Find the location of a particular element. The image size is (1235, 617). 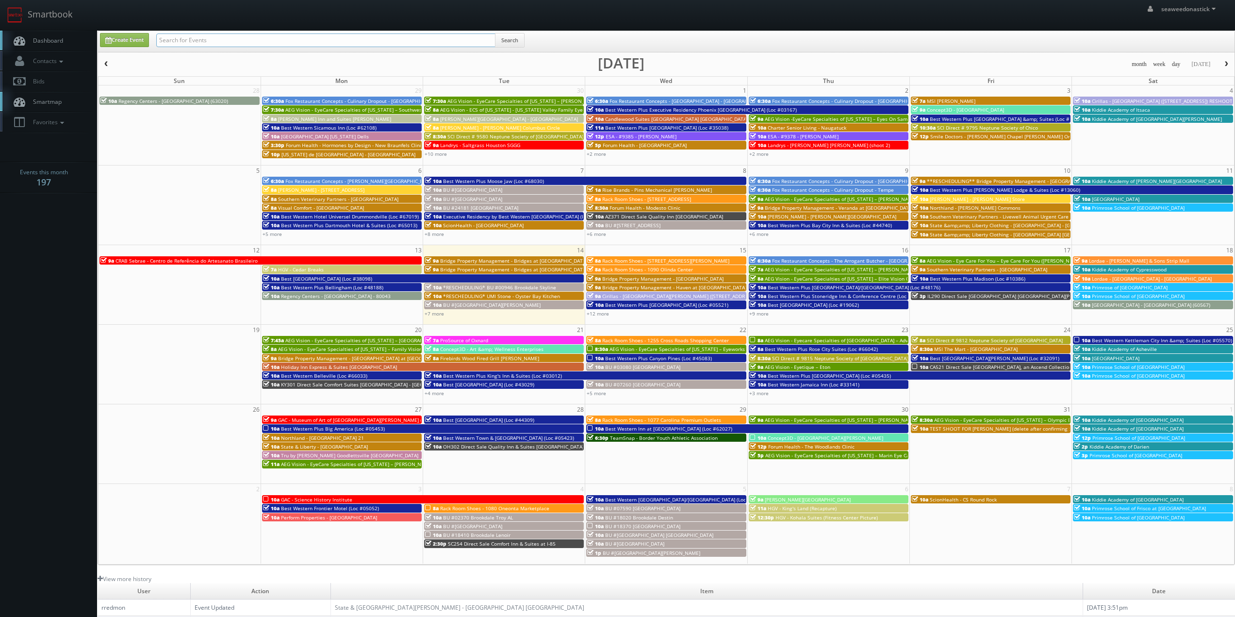

span: Kiddie Academy of Itsaca is located at coordinates (1121, 110).